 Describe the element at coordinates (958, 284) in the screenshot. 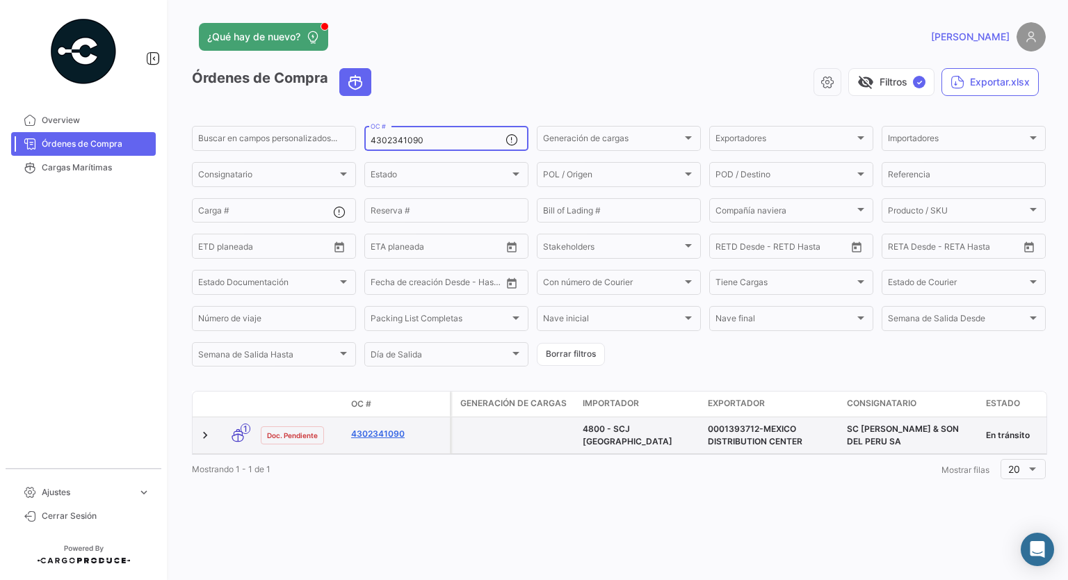

I see `span: Estado de Courier` at that location.